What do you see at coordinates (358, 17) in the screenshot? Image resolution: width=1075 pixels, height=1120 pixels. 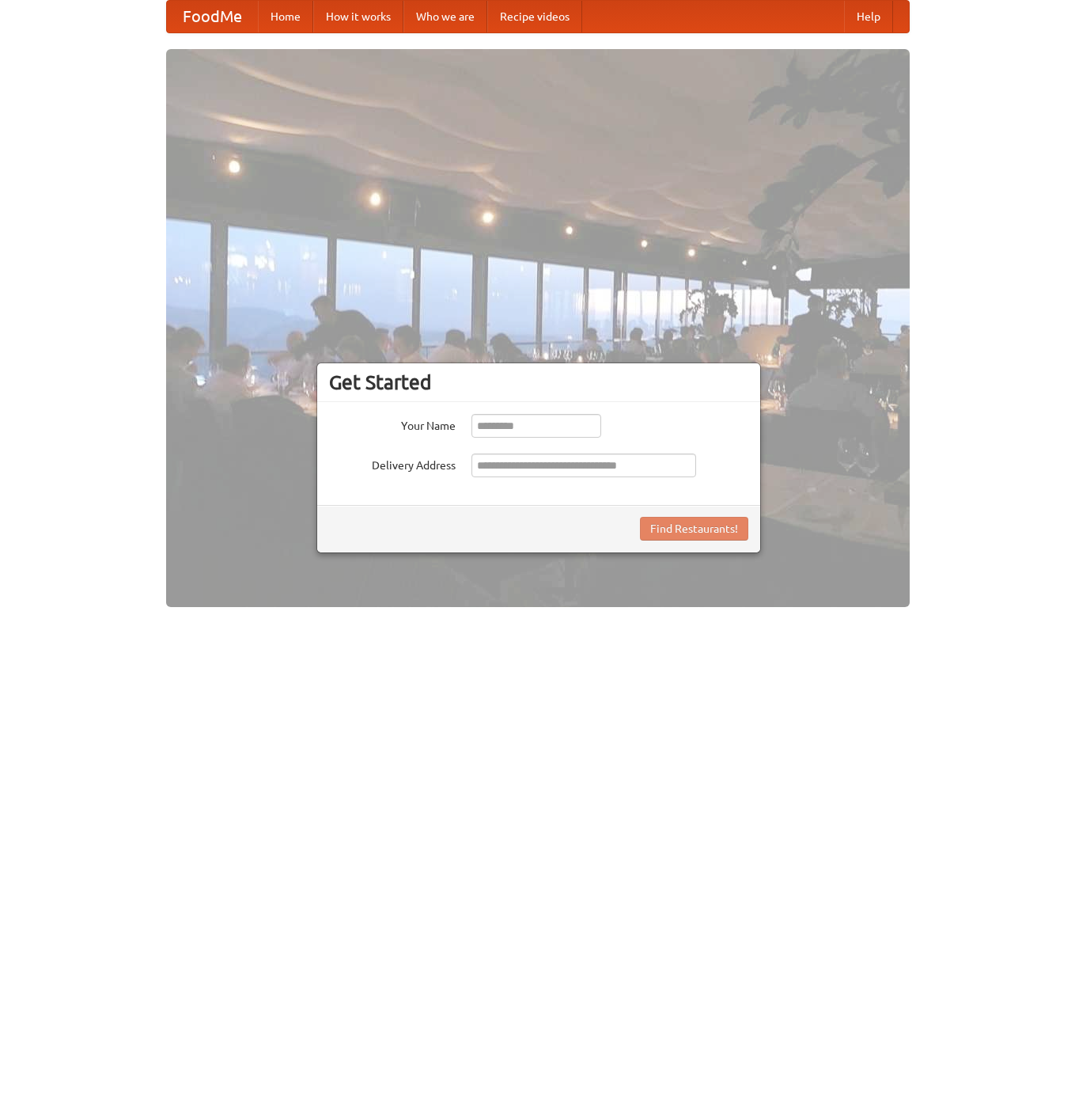 I see `a: How it works` at bounding box center [358, 17].